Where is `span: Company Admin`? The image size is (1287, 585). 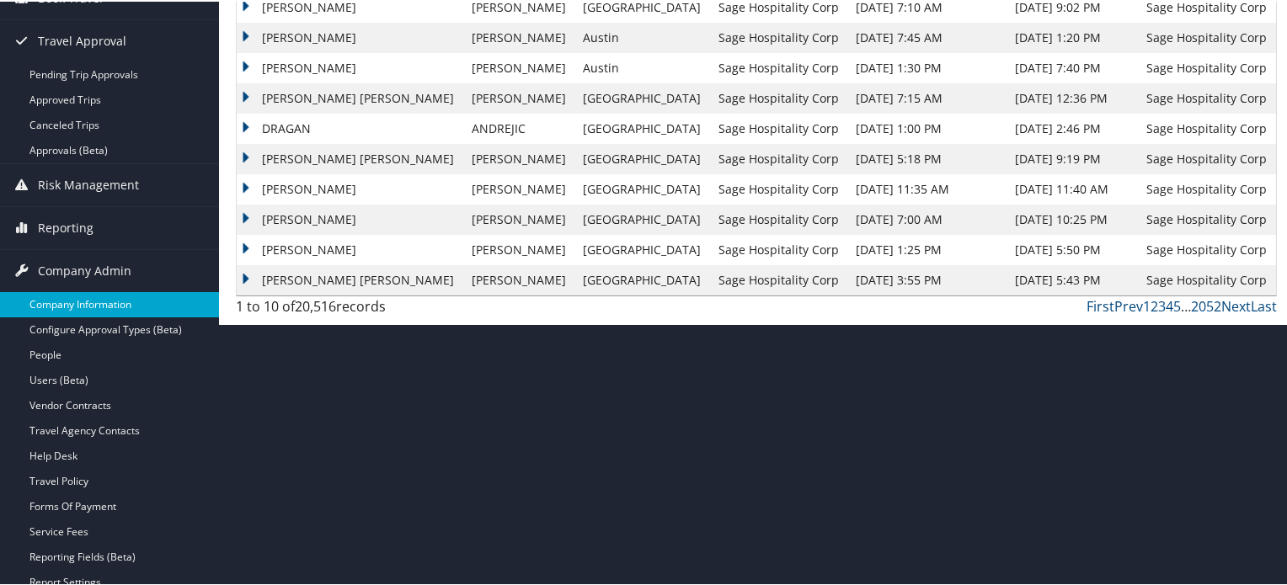 span: Company Admin is located at coordinates (84, 269).